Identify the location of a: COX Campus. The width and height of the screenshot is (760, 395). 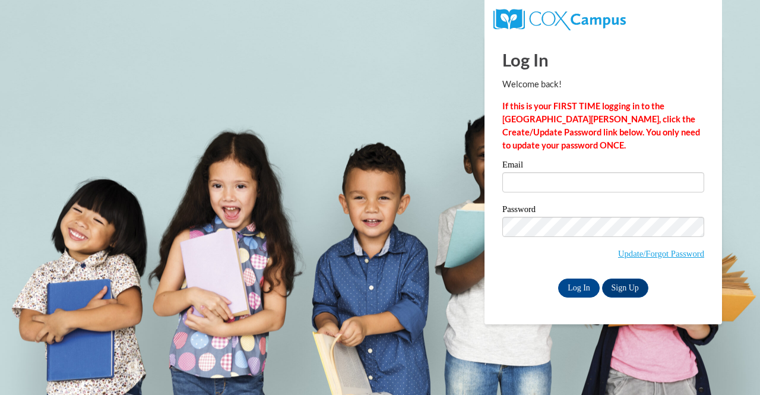
(560, 18).